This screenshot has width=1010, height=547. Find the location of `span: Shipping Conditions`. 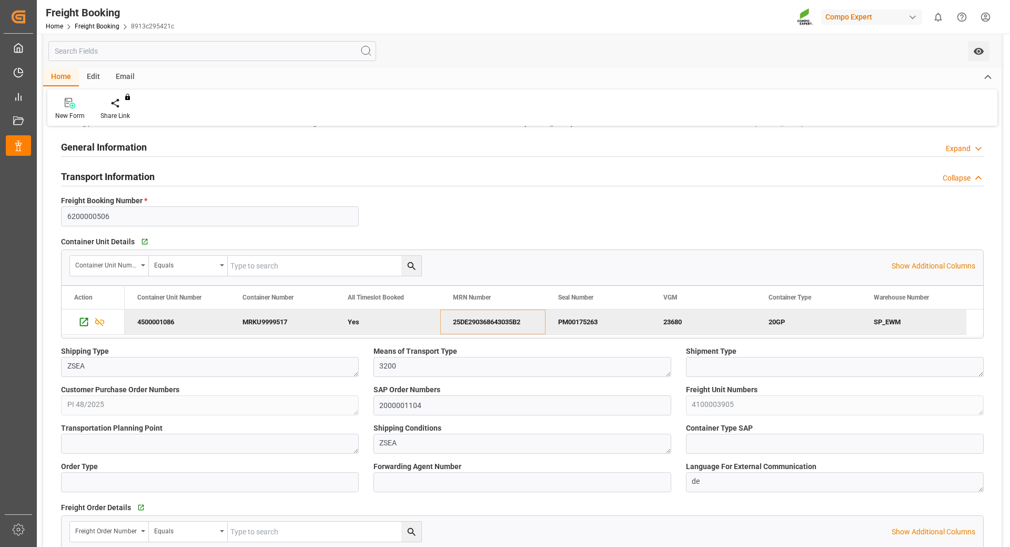

span: Shipping Conditions is located at coordinates (407, 428).